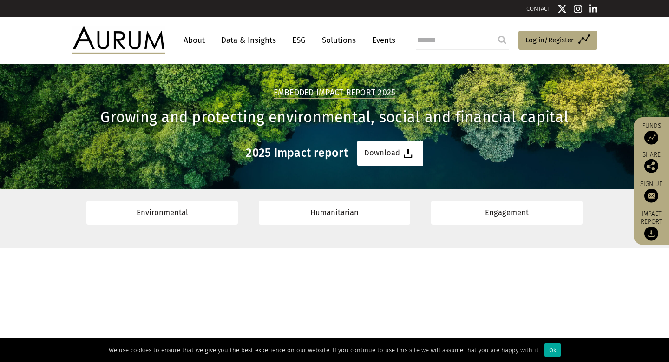 The height and width of the screenshot is (362, 669). What do you see at coordinates (652, 166) in the screenshot?
I see `img: Share this post` at bounding box center [652, 166].